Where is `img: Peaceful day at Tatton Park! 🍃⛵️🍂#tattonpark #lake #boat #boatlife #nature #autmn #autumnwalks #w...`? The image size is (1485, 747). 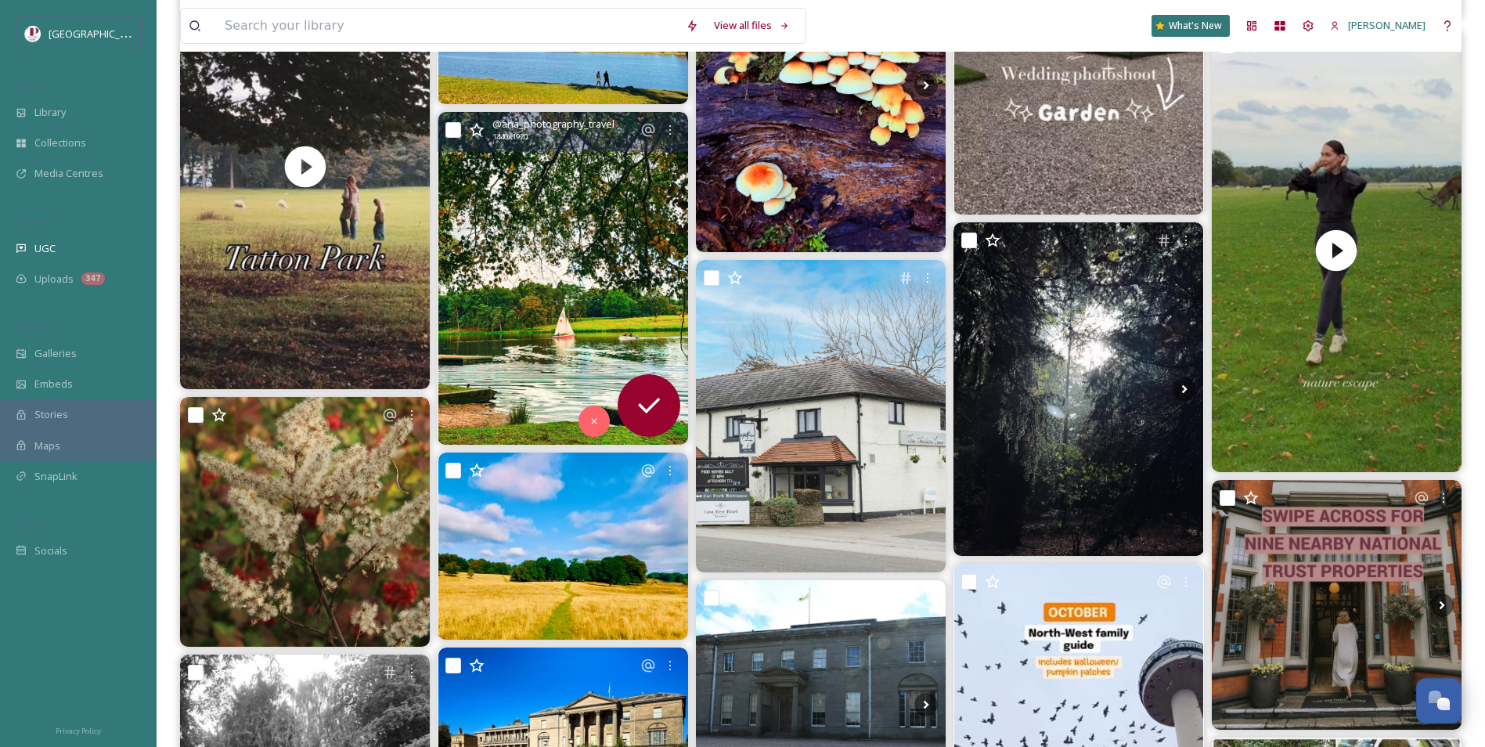 img: Peaceful day at Tatton Park! 🍃⛵️🍂#tattonpark #lake #boat #boatlife #nature #autmn #autumnwalks #w... is located at coordinates (563, 278).